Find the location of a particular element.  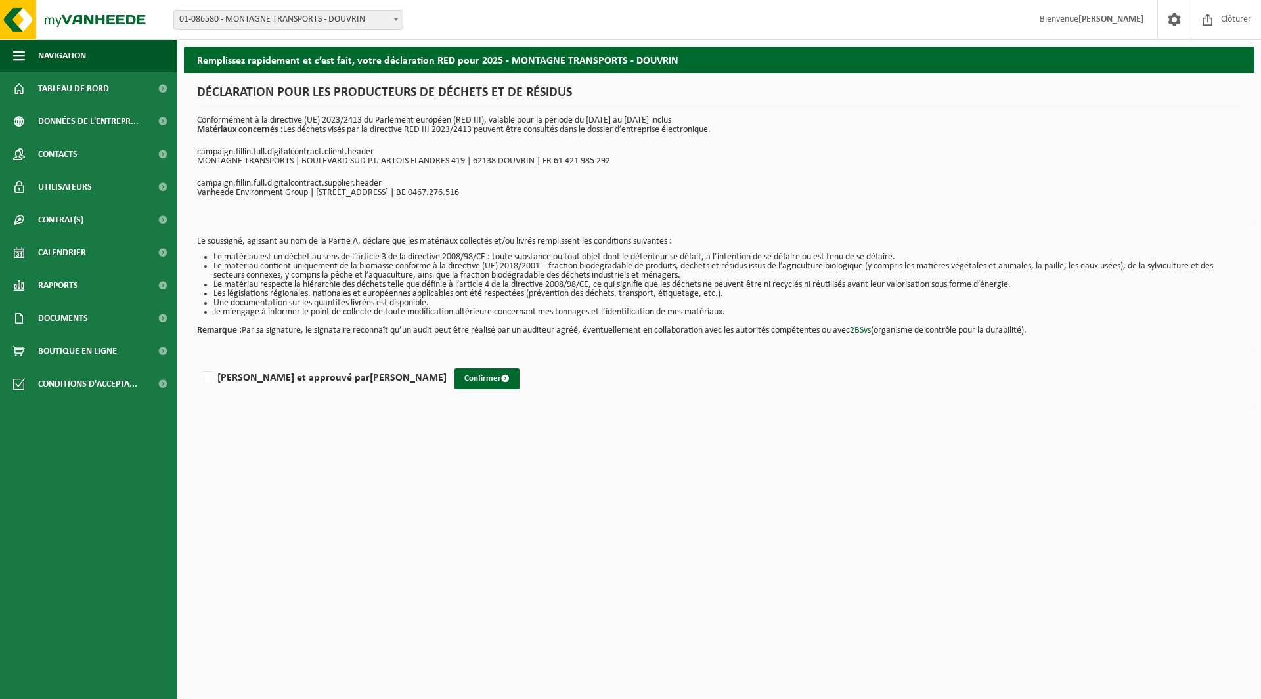

li: Le matériau contient uniquement de la biomasse conforme à la directive (UE) 2018/2001 – fraction ... is located at coordinates (727, 271).